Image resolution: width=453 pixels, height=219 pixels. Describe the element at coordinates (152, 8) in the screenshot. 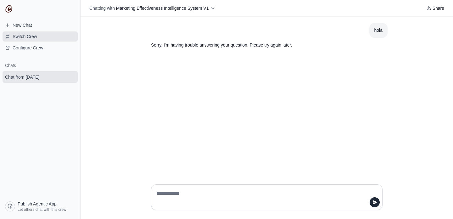

I see `button: Chatting with Marketing Effectiveness Intelligence System V1` at that location.